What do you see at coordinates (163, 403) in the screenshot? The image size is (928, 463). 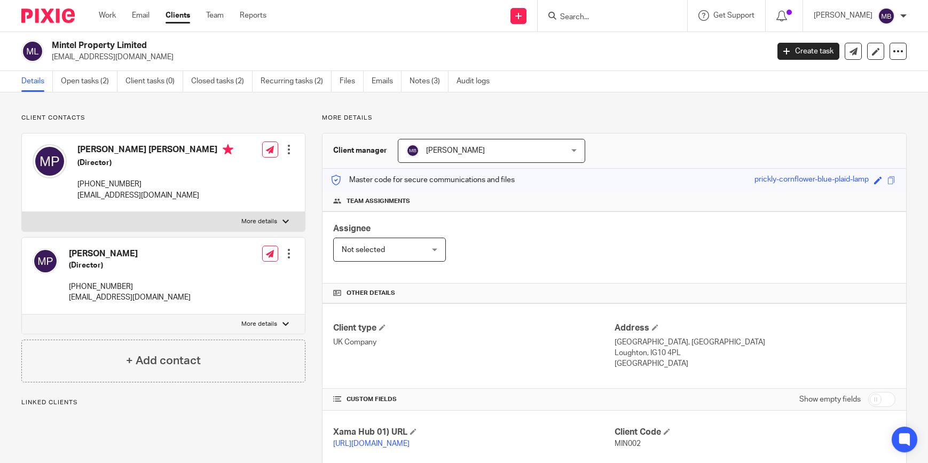 I see `p: Linked clients` at bounding box center [163, 403].